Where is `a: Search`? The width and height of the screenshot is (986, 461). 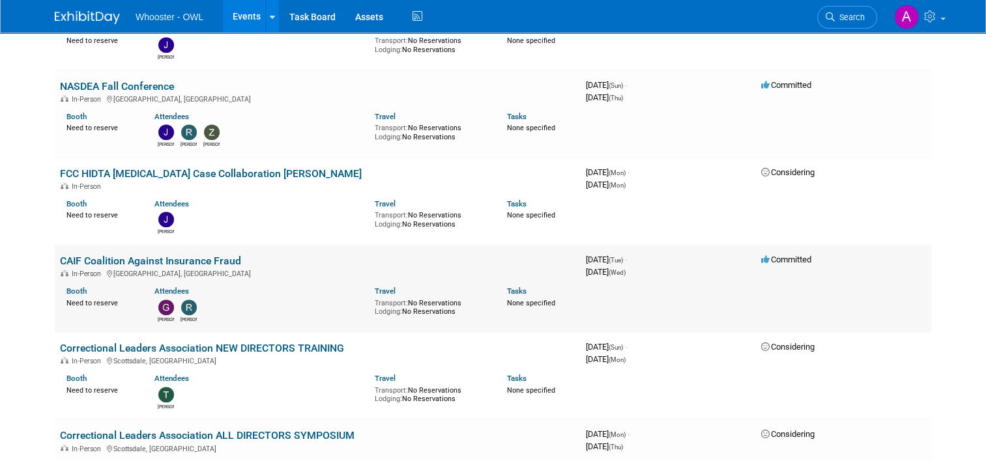
a: Search is located at coordinates (847, 17).